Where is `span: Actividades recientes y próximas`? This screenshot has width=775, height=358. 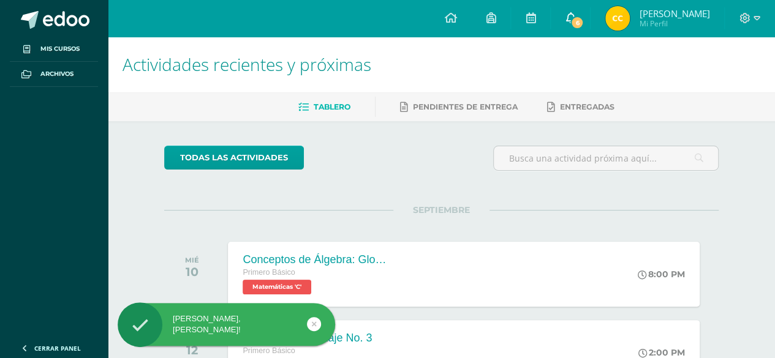
span: Actividades recientes y próximas is located at coordinates (247, 64).